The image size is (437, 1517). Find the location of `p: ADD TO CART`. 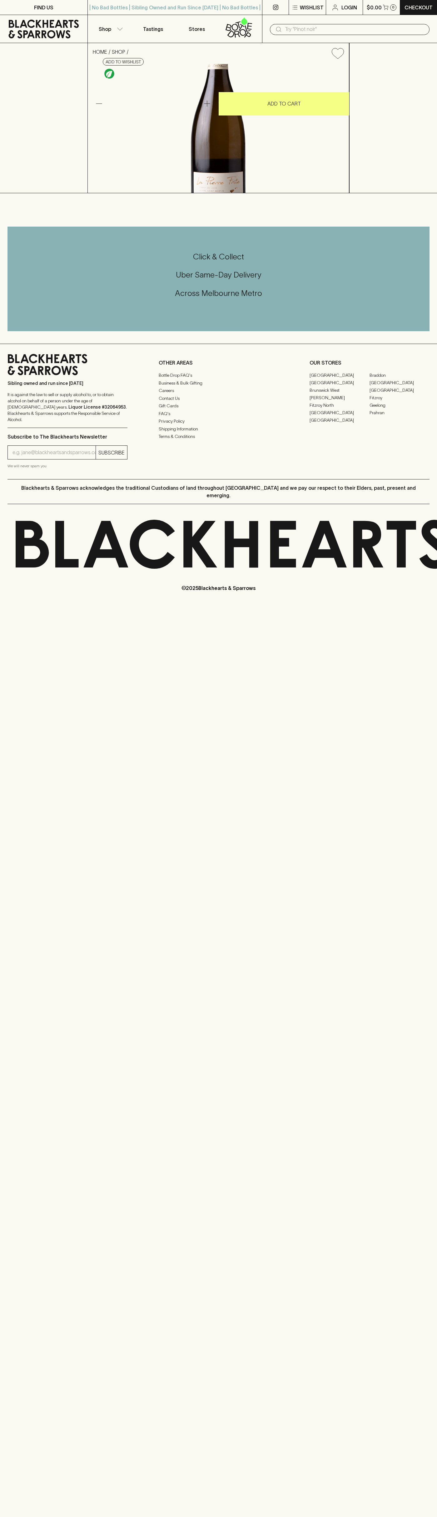

p: ADD TO CART is located at coordinates (284, 104).